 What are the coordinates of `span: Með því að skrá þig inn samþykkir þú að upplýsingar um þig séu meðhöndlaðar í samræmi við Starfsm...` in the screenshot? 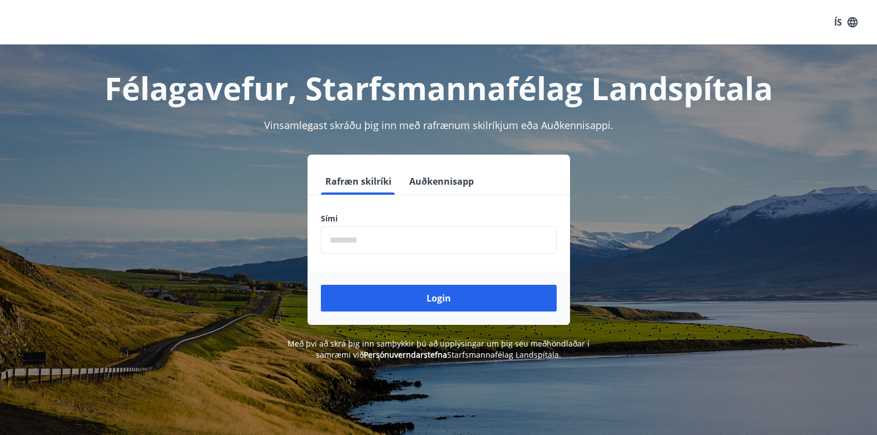 It's located at (438, 349).